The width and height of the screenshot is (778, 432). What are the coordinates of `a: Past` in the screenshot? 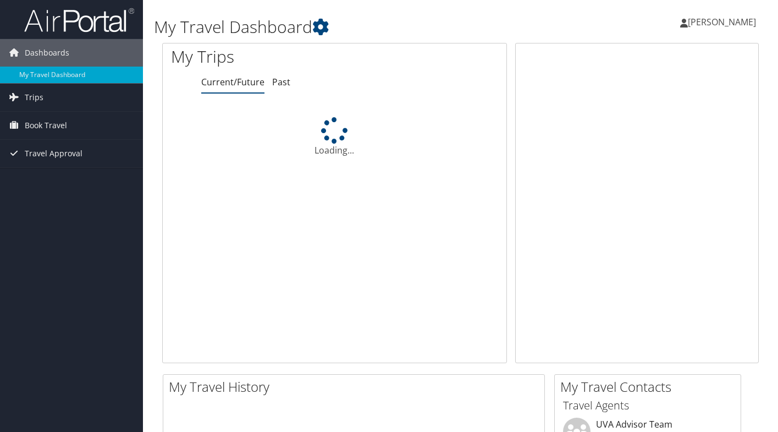 It's located at (281, 82).